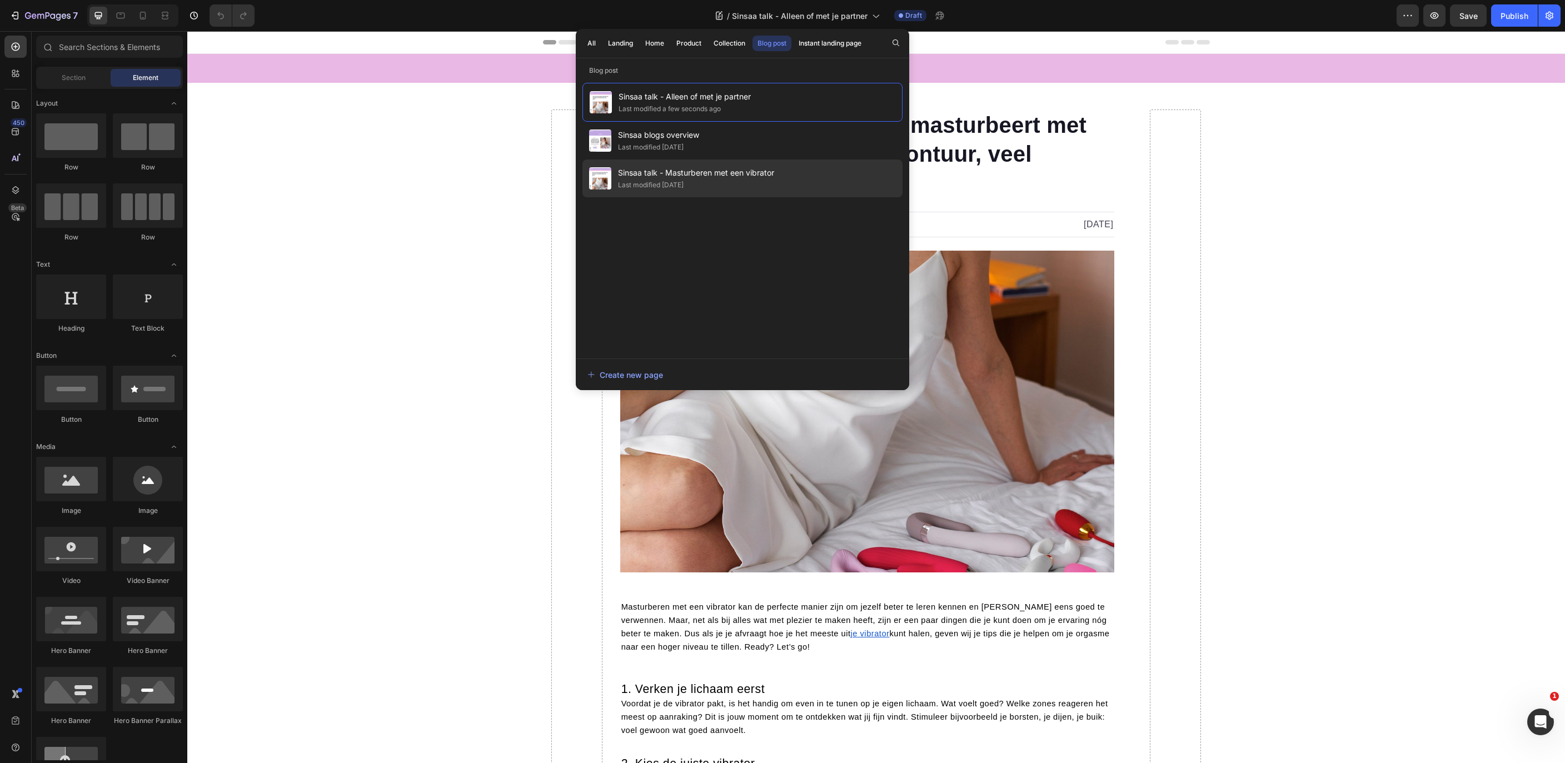  I want to click on div: Publish, so click(1514, 16).